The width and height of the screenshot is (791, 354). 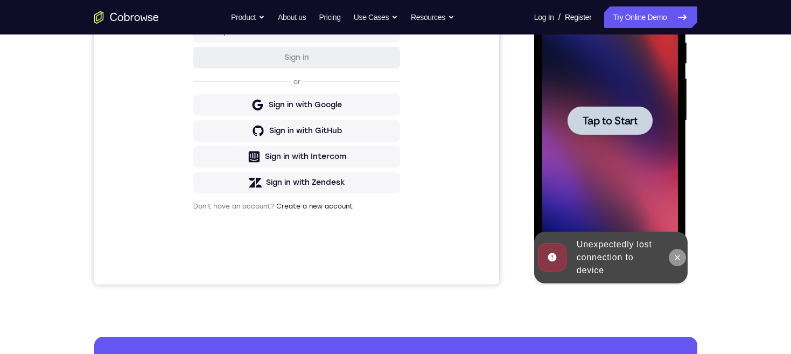 What do you see at coordinates (211, 233) in the screenshot?
I see `div: Sign in with Intercom` at bounding box center [211, 233].